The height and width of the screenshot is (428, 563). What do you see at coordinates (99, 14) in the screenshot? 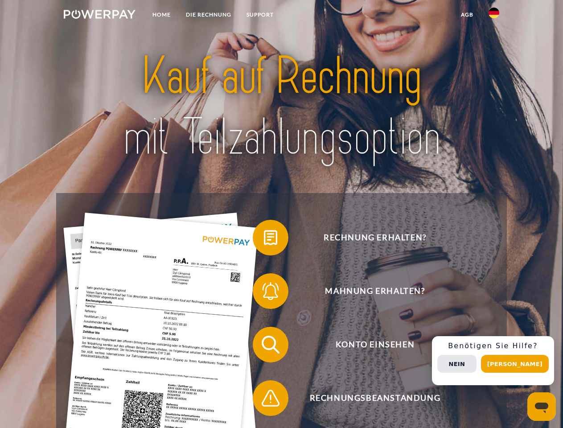
I see `img: logo-powerpay-white.svg` at bounding box center [99, 14].